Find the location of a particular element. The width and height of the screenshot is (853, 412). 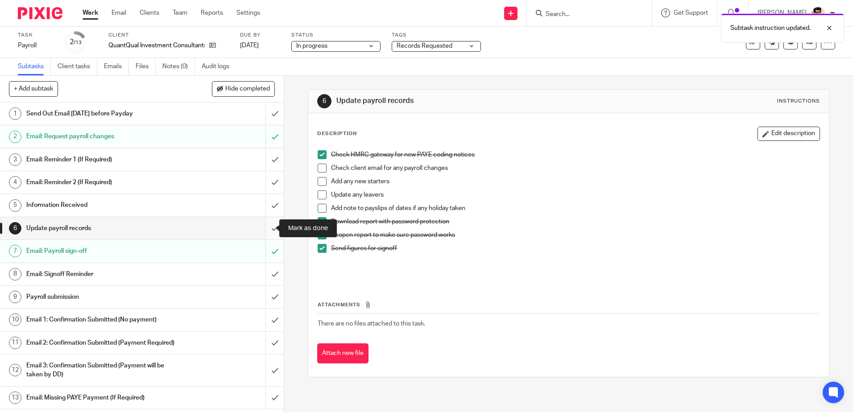

a: Clients is located at coordinates (149, 13).